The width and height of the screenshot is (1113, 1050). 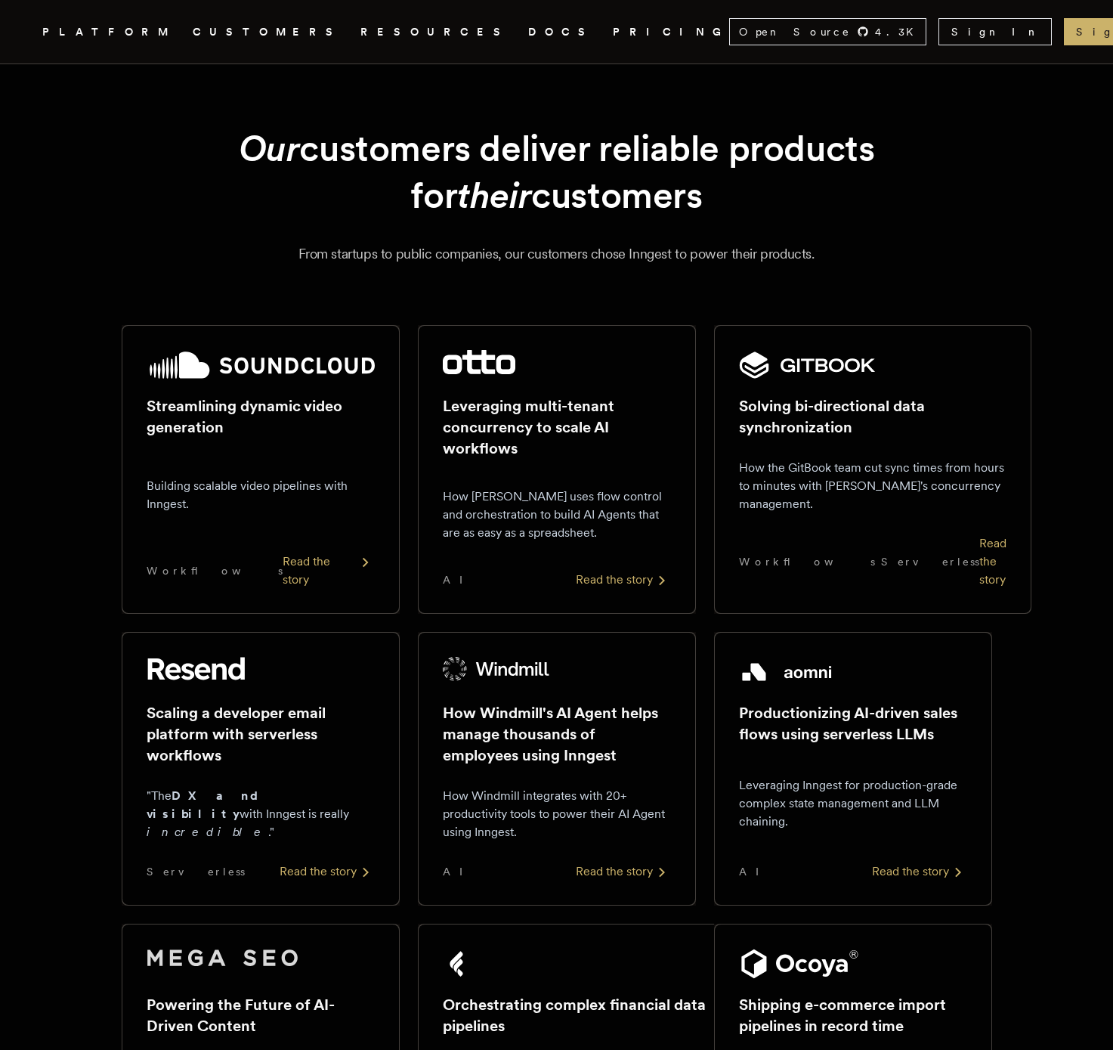 What do you see at coordinates (196, 669) in the screenshot?
I see `img: Resend` at bounding box center [196, 669].